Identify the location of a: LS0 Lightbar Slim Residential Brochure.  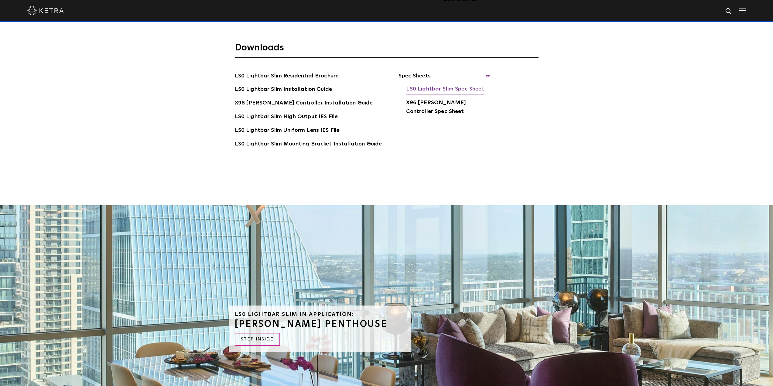
(287, 77).